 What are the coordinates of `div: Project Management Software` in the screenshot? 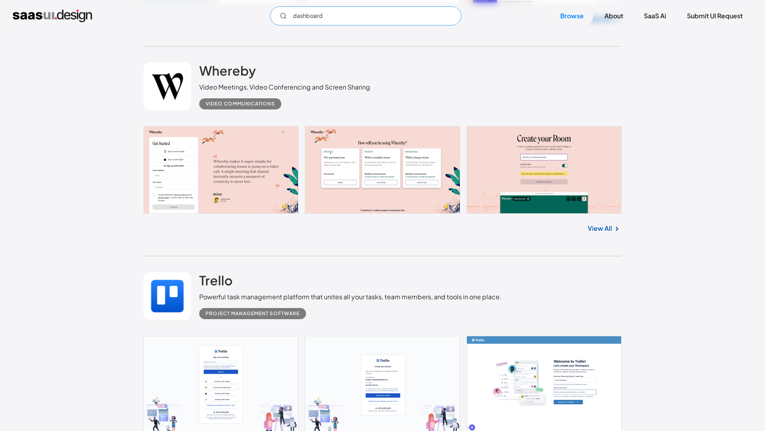 It's located at (252, 314).